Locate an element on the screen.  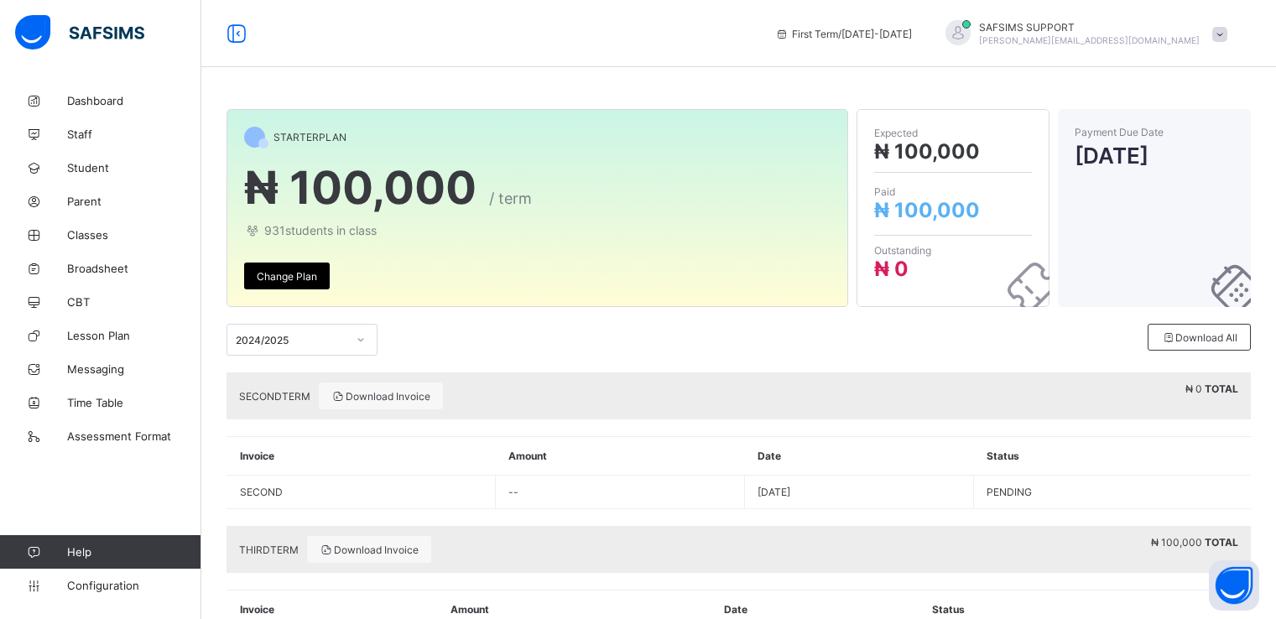
span: CBT is located at coordinates (134, 302).